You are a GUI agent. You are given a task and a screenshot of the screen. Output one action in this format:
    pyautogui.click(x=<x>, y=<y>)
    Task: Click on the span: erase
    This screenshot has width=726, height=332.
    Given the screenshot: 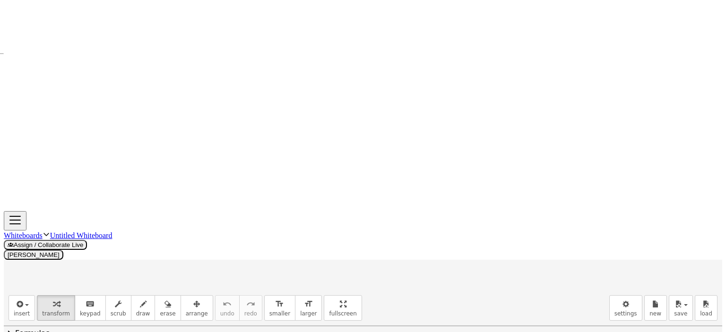 What is the action you would take?
    pyautogui.click(x=167, y=314)
    